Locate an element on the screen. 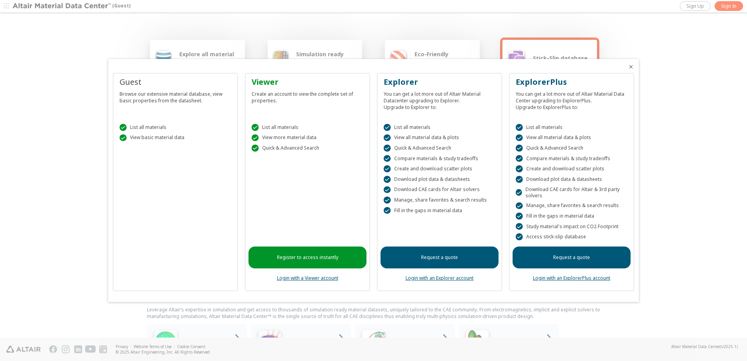 Image resolution: width=747 pixels, height=361 pixels. a: Register to access instantly is located at coordinates (308, 258).